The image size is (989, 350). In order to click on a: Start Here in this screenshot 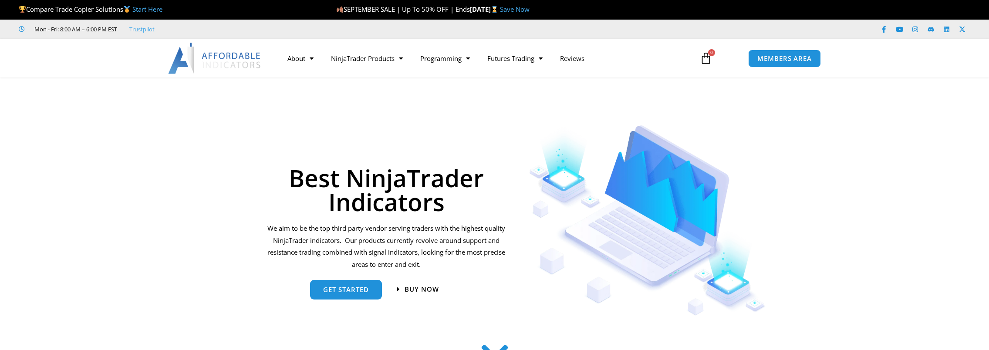, I will do `click(147, 9)`.